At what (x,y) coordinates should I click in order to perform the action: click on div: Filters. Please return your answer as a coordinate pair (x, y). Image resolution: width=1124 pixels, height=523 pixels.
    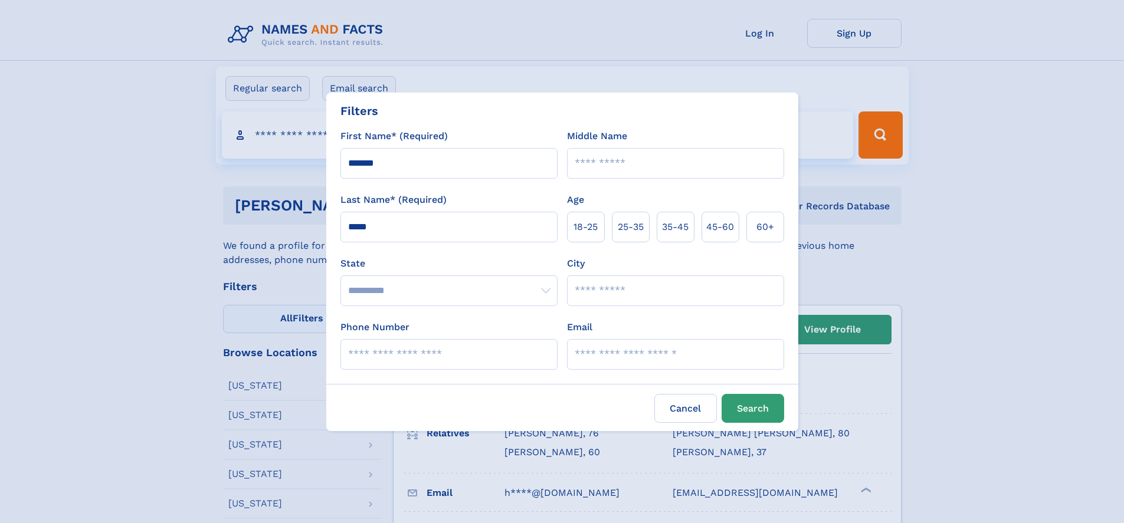
    Looking at the image, I should click on (359, 111).